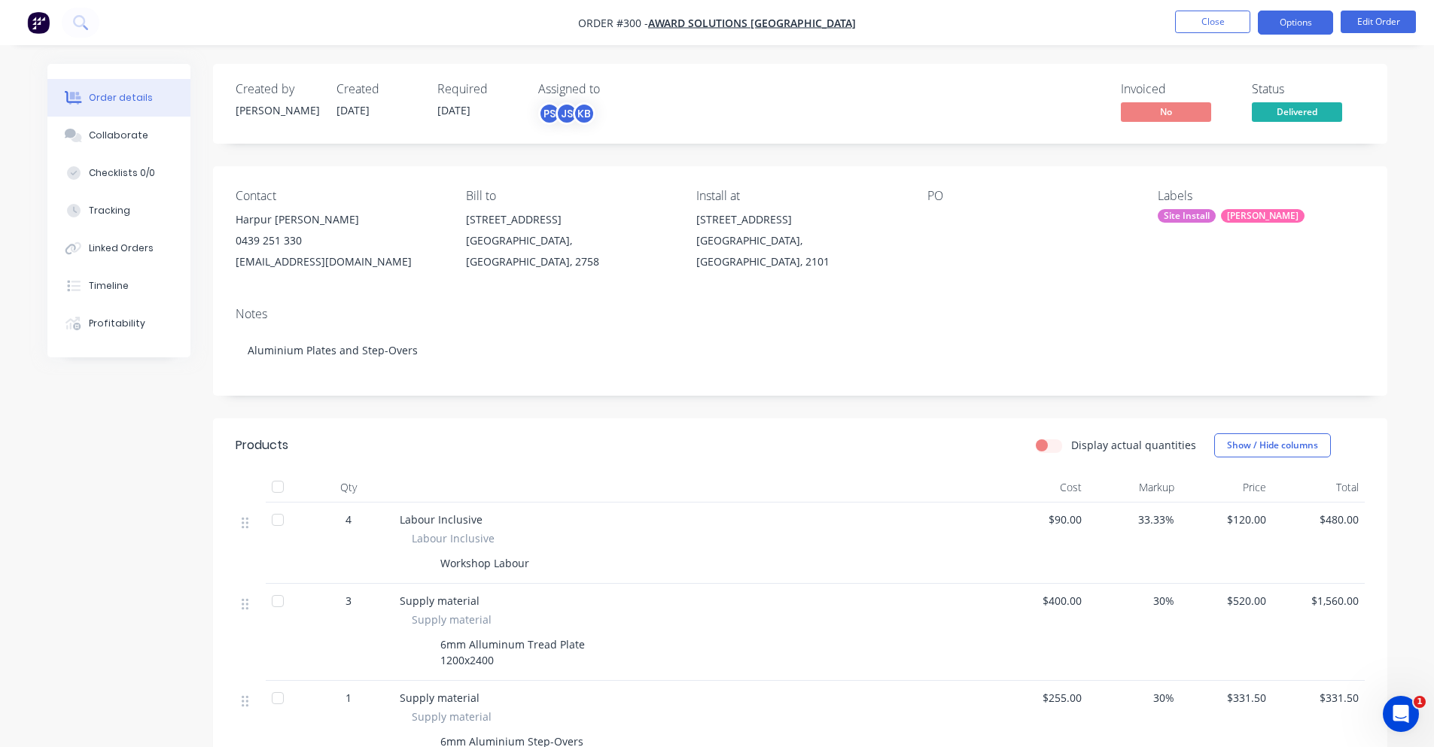  I want to click on button: Order details, so click(119, 98).